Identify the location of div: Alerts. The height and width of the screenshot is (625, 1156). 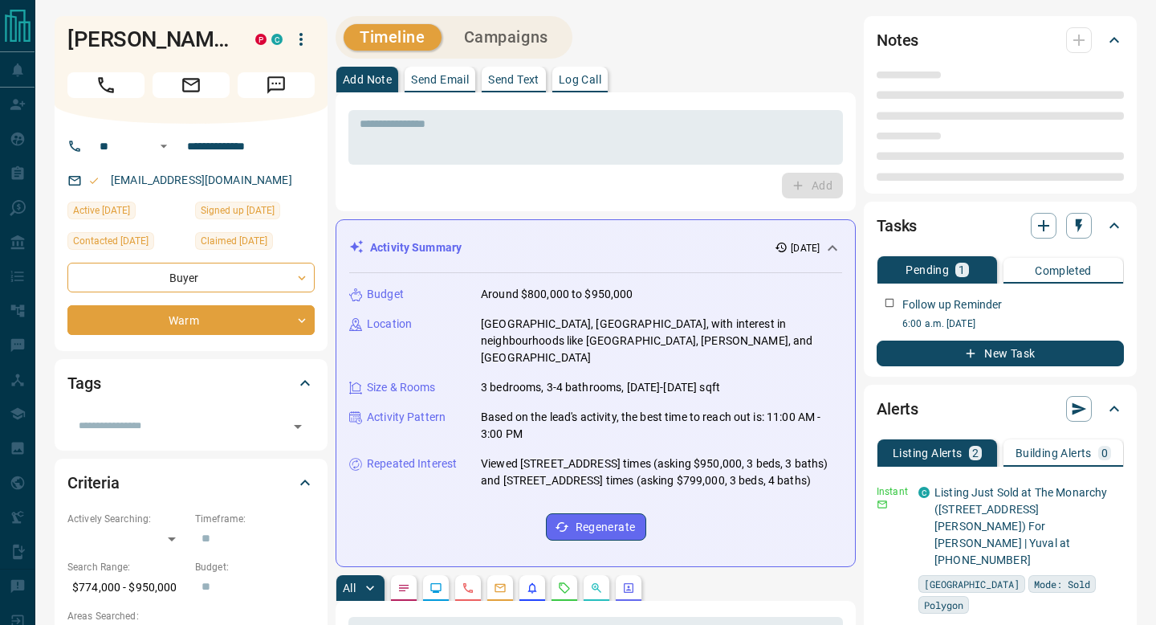
(1001, 409).